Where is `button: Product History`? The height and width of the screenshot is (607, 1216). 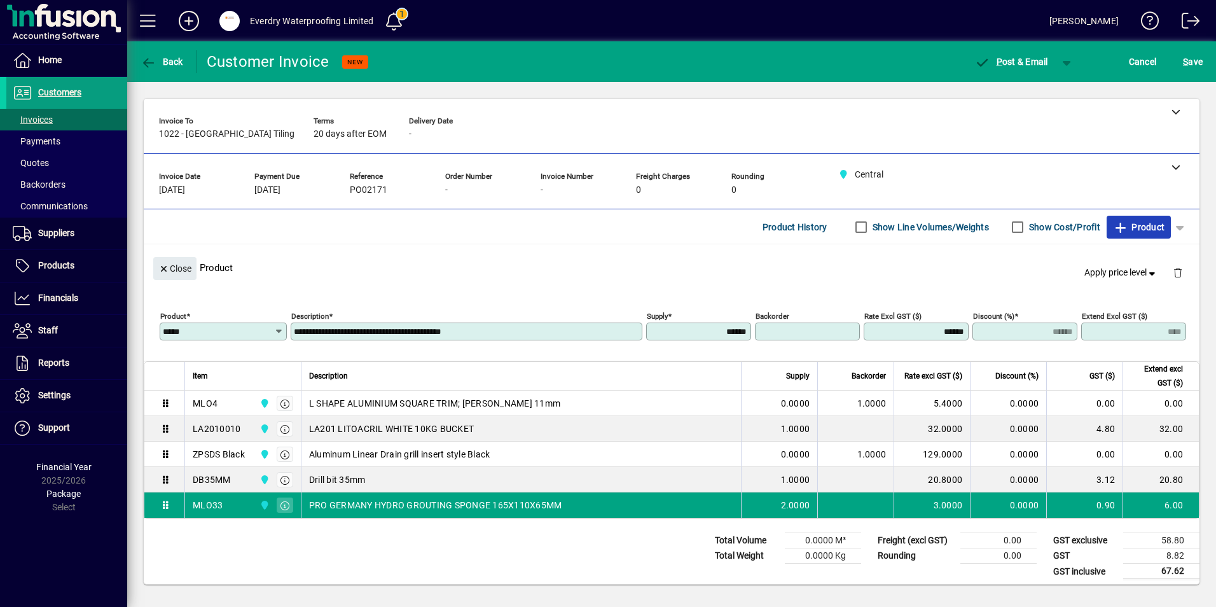 button: Product History is located at coordinates (795, 227).